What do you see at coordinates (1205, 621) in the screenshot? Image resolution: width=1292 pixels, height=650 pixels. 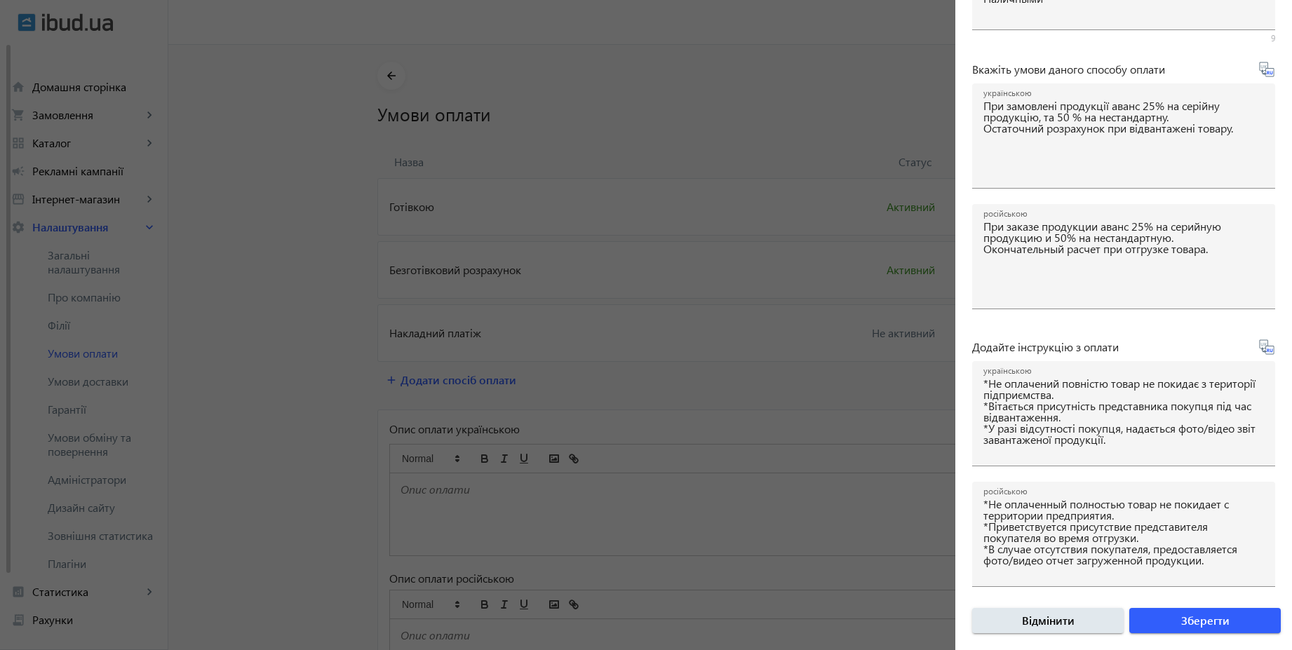 I see `button: Зберегти` at bounding box center [1205, 621].